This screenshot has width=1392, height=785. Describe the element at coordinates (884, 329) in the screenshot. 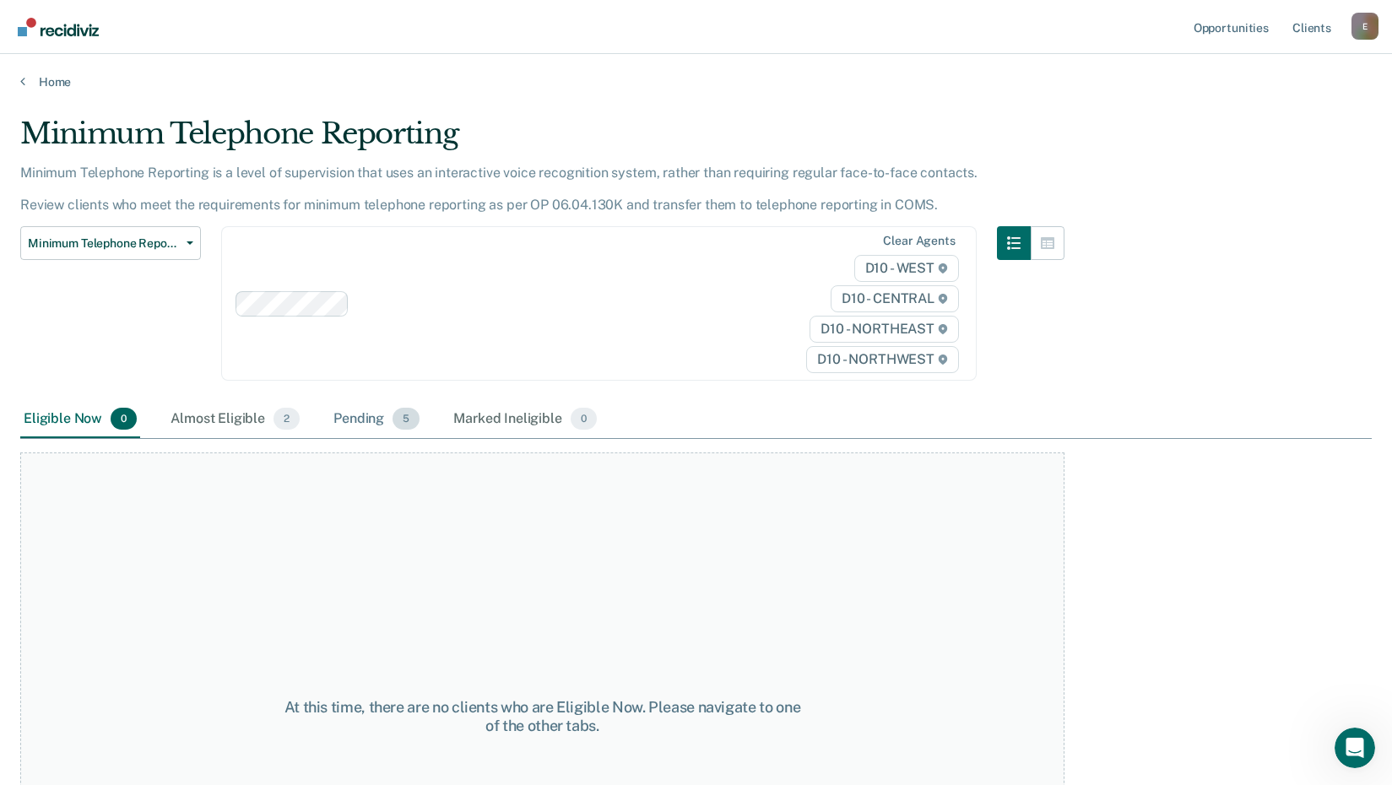

I see `span: D10 - NORTHEAST` at that location.